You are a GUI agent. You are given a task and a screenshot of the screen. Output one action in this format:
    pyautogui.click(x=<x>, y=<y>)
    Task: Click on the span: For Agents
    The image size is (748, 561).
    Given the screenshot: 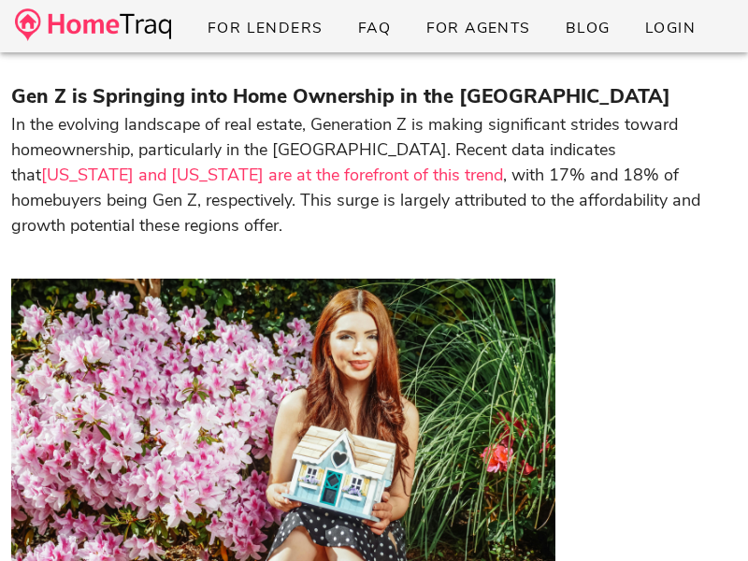 What is the action you would take?
    pyautogui.click(x=477, y=28)
    